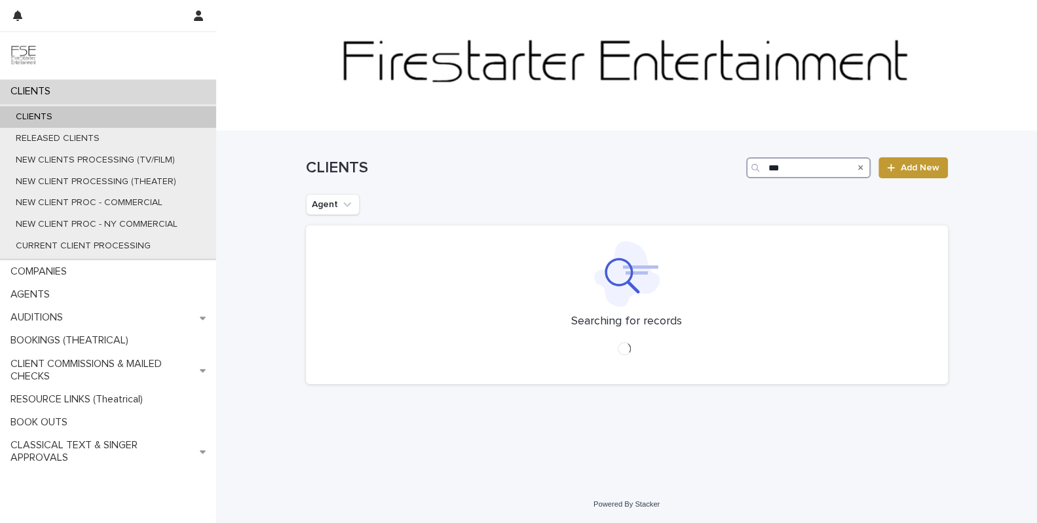 The width and height of the screenshot is (1037, 523). I want to click on input: Search, so click(808, 168).